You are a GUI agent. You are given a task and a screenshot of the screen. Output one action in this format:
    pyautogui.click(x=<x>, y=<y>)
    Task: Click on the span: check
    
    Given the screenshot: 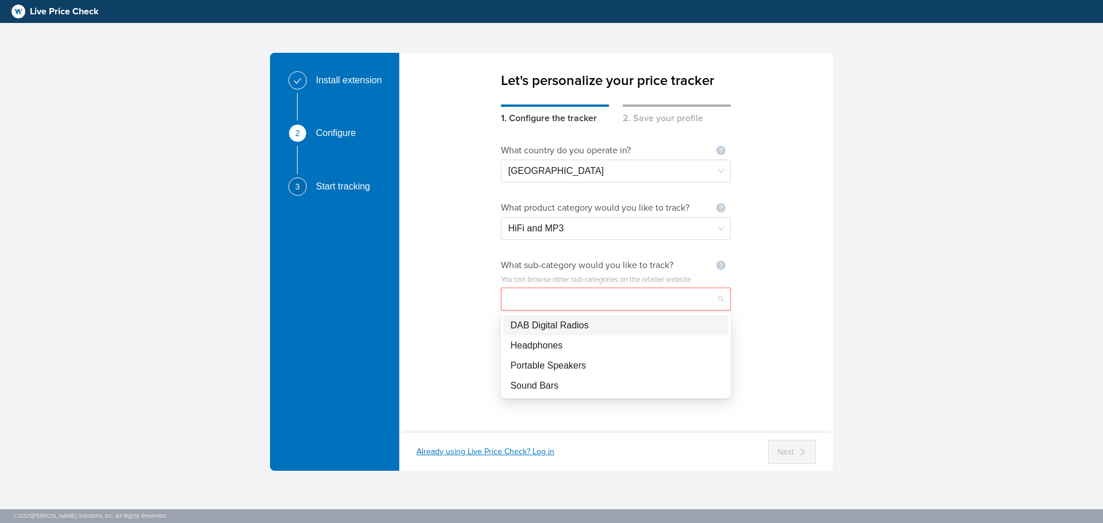 What is the action you would take?
    pyautogui.click(x=298, y=81)
    